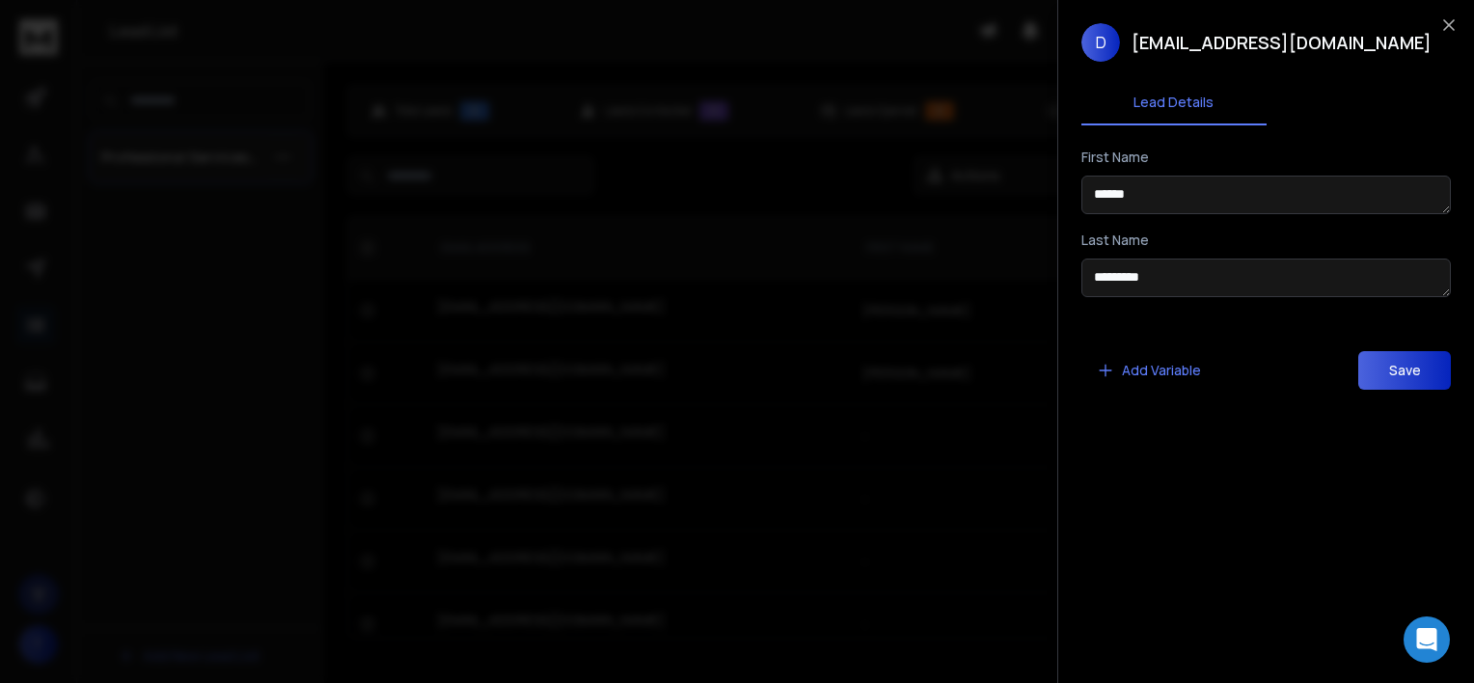 Image resolution: width=1474 pixels, height=683 pixels. What do you see at coordinates (1149, 370) in the screenshot?
I see `button: Add Variable` at bounding box center [1149, 370].